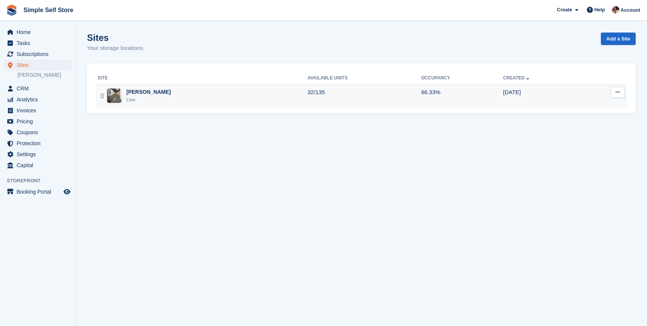 The height and width of the screenshot is (326, 647). What do you see at coordinates (39, 110) in the screenshot?
I see `span: Invoices` at bounding box center [39, 110].